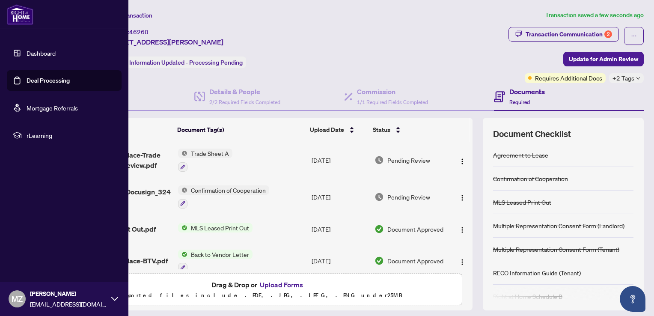  Describe the element at coordinates (530, 178) in the screenshot. I see `div: Confirmation of Cooperation` at that location.